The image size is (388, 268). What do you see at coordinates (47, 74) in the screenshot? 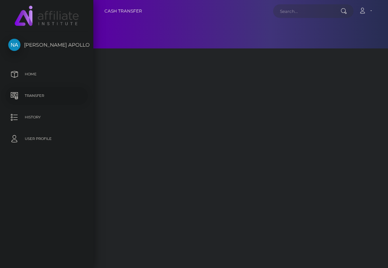
I see `a: Home` at bounding box center [47, 74].